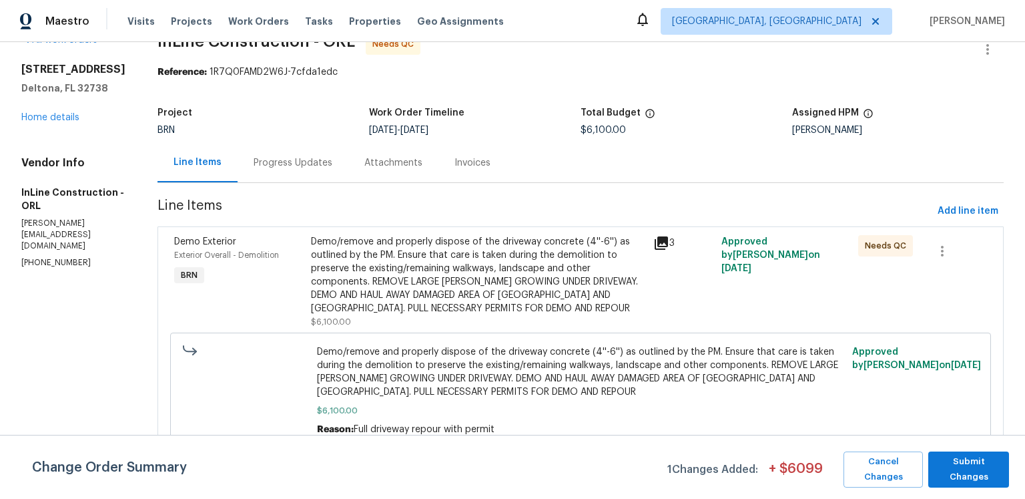 The height and width of the screenshot is (499, 1025). Describe the element at coordinates (478, 275) in the screenshot. I see `div: Demo/remove and properly dispose of the driveway concrete (4''-6'') as outlined by the PM. Ensure...` at that location.